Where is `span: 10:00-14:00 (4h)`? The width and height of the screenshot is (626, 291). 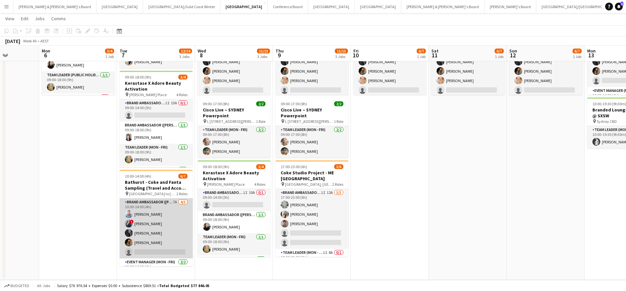
span: 10:00-14:00 (4h) is located at coordinates (138, 176).